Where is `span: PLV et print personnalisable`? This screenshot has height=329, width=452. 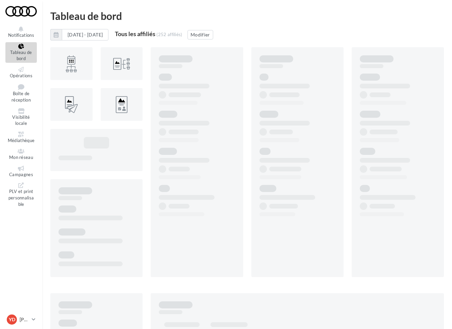 span: PLV et print personnalisable is located at coordinates (21, 198).